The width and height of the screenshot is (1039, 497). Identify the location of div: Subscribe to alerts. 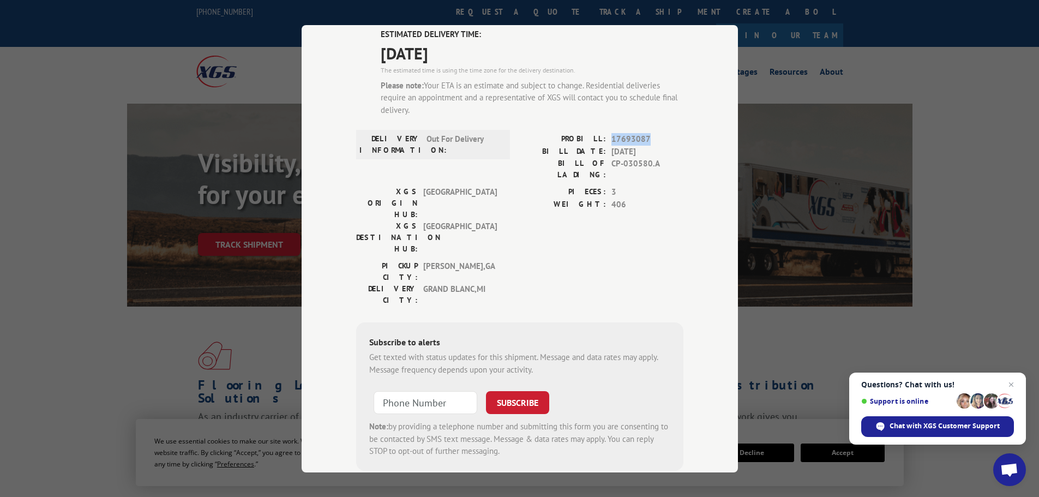
(520, 343).